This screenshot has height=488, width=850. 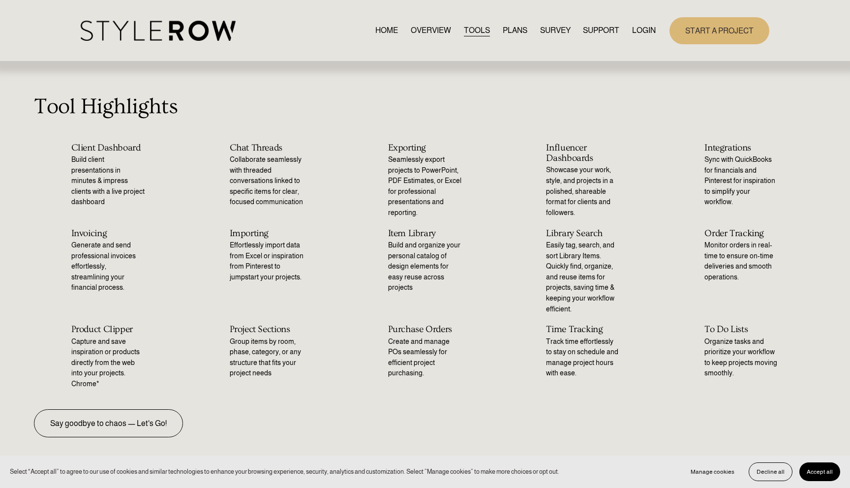 I want to click on h2: Order Tracking, so click(x=741, y=233).